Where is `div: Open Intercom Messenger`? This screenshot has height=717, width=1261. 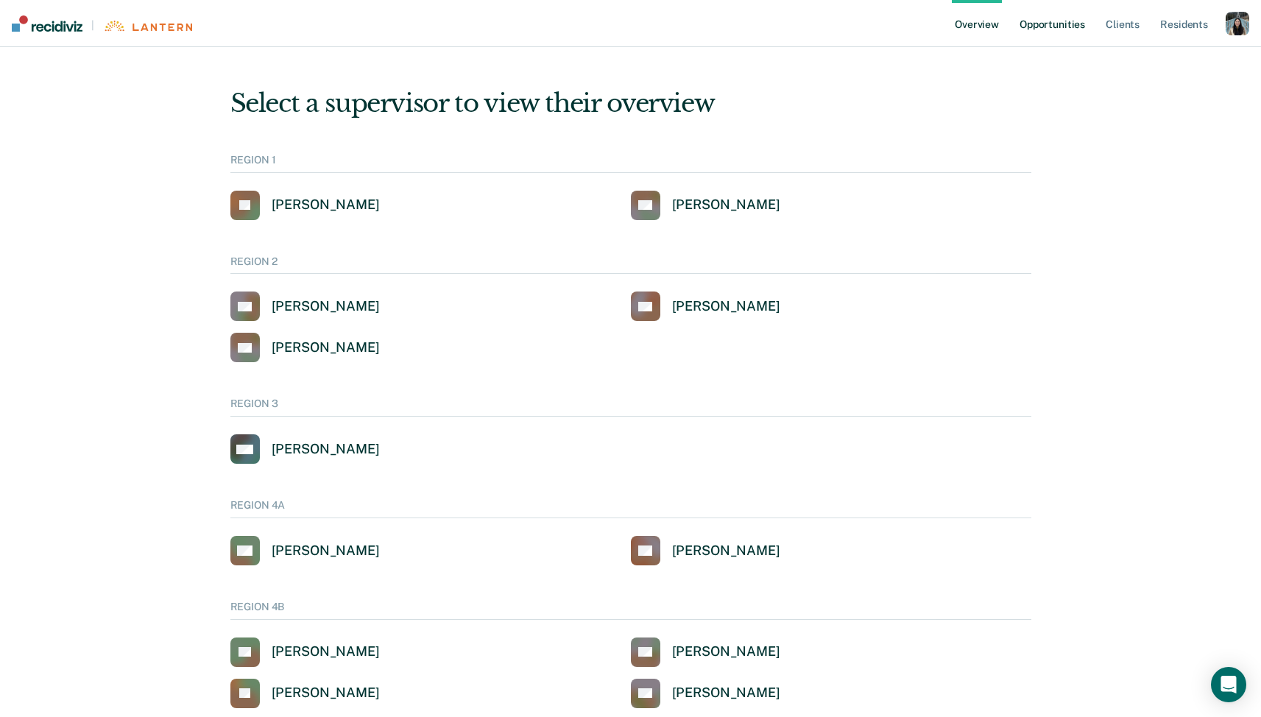 div: Open Intercom Messenger is located at coordinates (1229, 685).